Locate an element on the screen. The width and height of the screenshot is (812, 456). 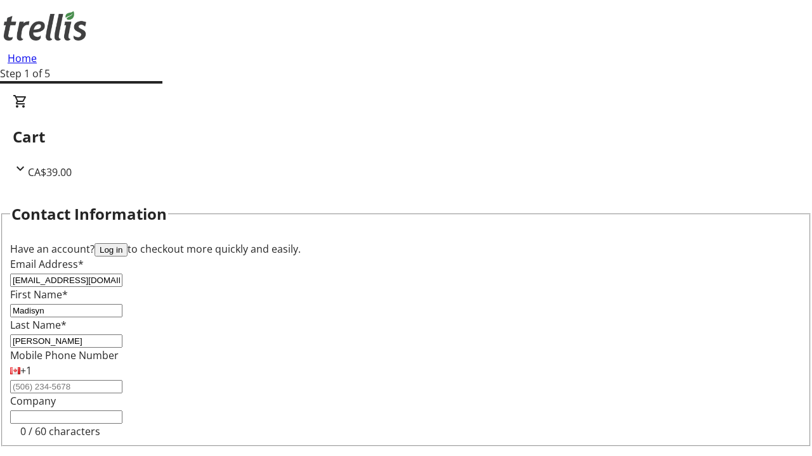
h2: Contact Information is located at coordinates (89, 214).